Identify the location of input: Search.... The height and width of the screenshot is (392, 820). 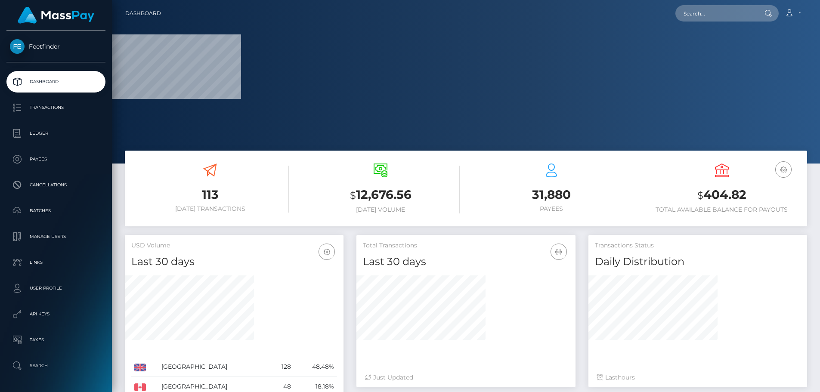
(716, 13).